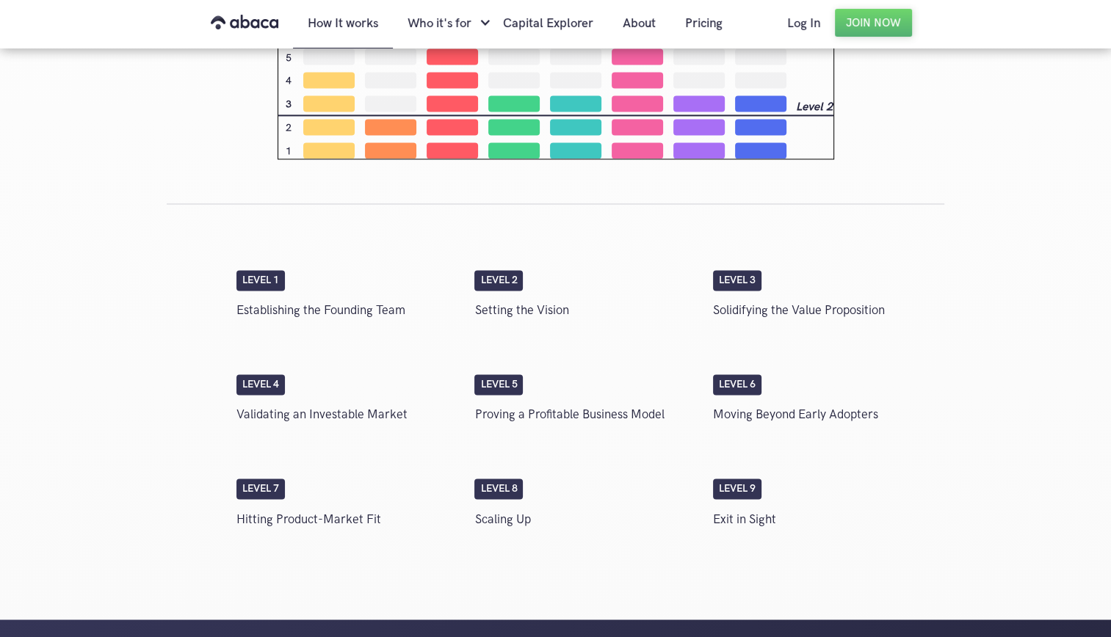 This screenshot has height=637, width=1111. What do you see at coordinates (348, 310) in the screenshot?
I see `p: Establishing the Founding Team` at bounding box center [348, 310].